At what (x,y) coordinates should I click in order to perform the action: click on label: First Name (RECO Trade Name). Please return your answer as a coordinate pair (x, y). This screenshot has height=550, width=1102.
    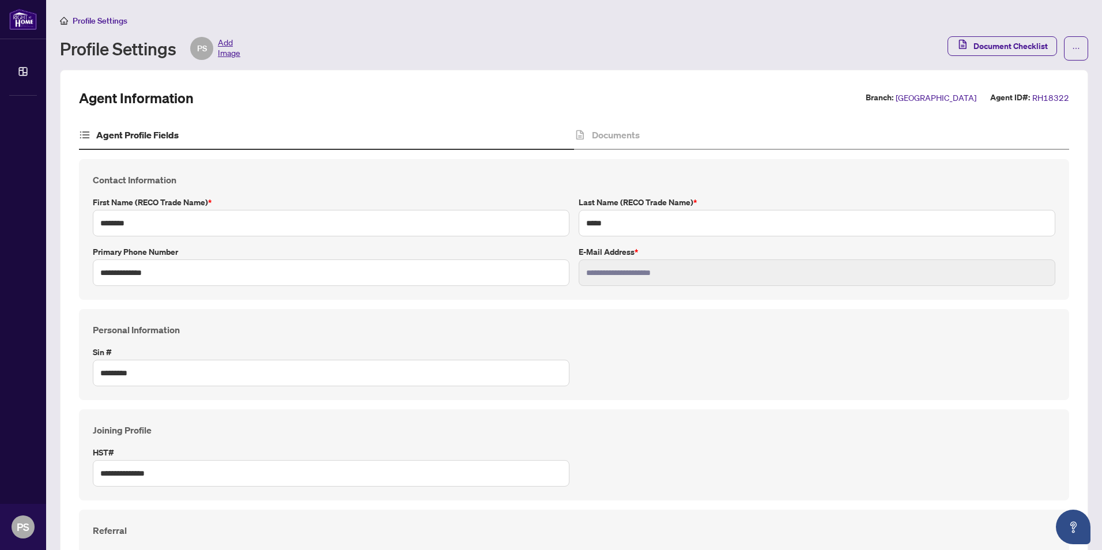
    Looking at the image, I should click on (331, 202).